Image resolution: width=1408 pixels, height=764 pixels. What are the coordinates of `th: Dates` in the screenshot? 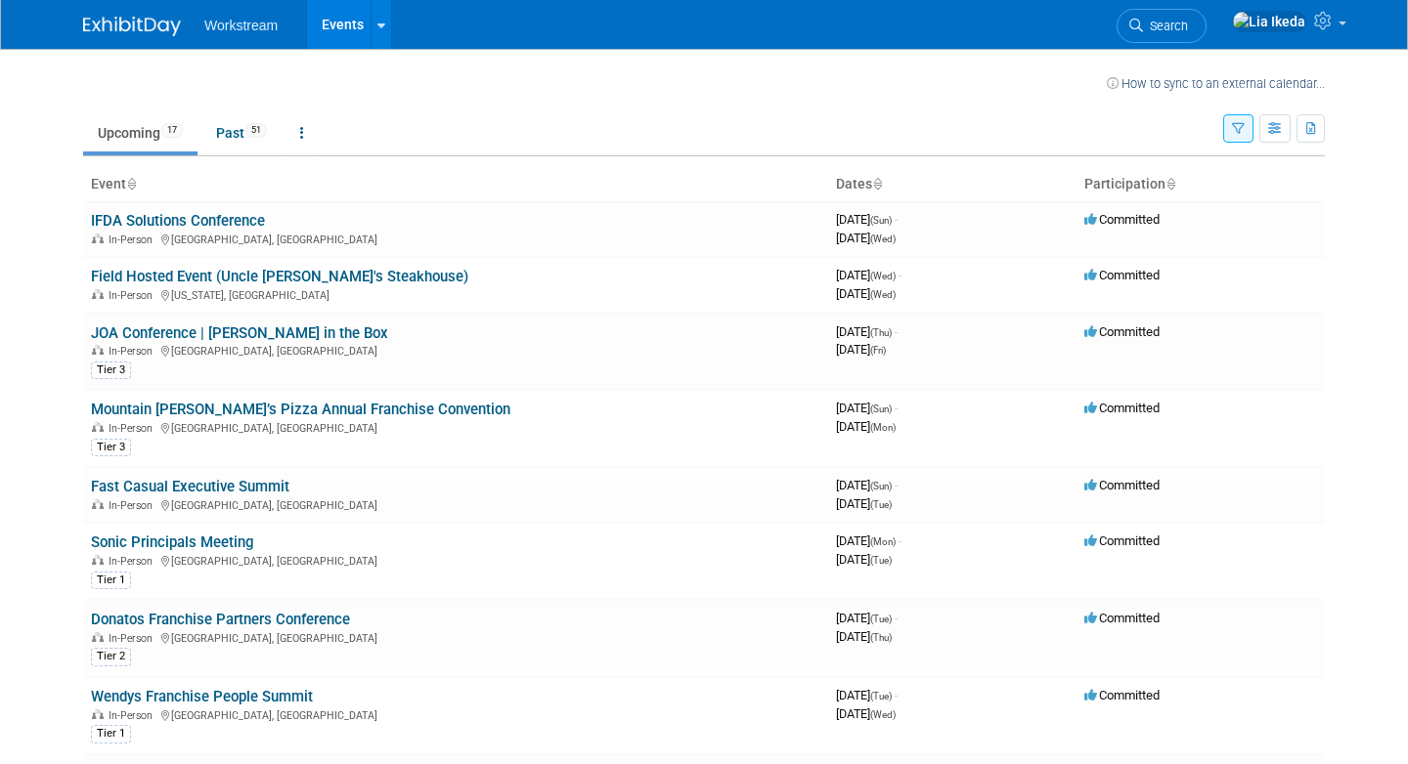 It's located at (952, 185).